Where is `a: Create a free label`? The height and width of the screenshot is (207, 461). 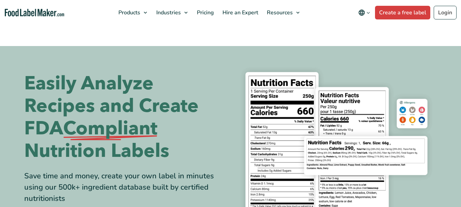
a: Create a free label is located at coordinates (403, 13).